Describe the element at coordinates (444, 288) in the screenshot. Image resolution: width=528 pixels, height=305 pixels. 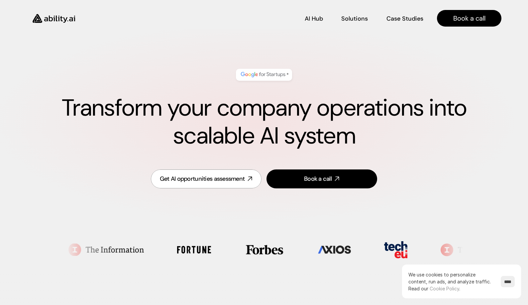
I see `a: Cookie Policy` at that location.